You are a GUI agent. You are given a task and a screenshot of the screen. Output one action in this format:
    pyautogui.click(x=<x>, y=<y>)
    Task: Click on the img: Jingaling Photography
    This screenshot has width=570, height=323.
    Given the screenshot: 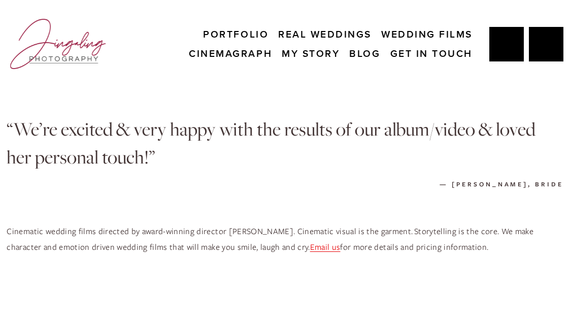 What is the action you would take?
    pyautogui.click(x=58, y=44)
    